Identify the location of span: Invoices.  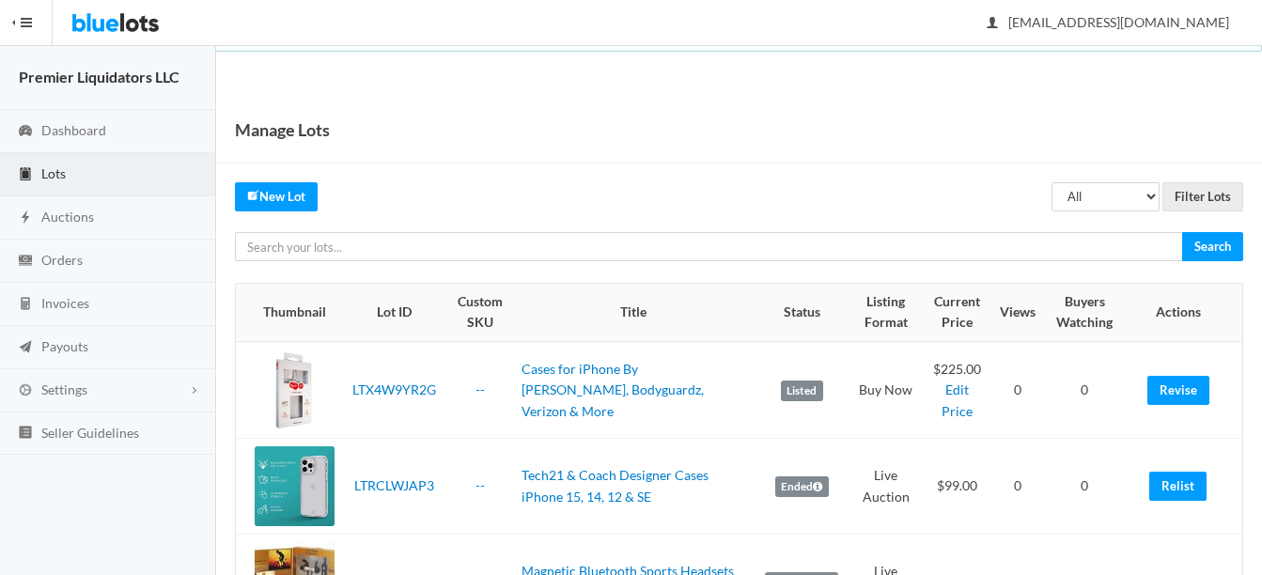
(65, 303).